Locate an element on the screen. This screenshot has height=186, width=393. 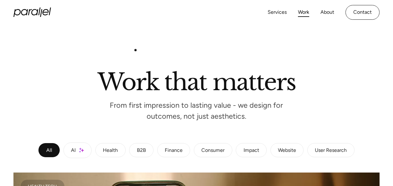
div: Impact is located at coordinates (251, 150).